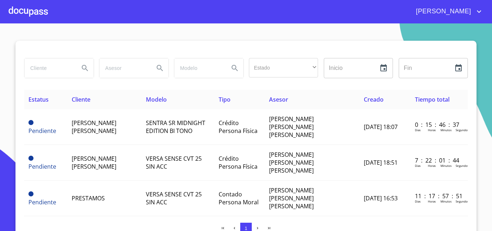 The image size is (492, 231). I want to click on span: Cliente, so click(81, 99).